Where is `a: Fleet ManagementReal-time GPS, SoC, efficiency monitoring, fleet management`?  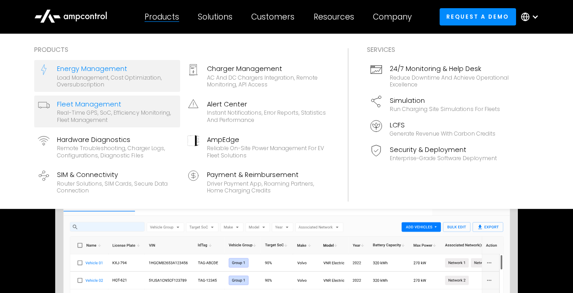
a: Fleet ManagementReal-time GPS, SoC, efficiency monitoring, fleet management is located at coordinates (107, 112).